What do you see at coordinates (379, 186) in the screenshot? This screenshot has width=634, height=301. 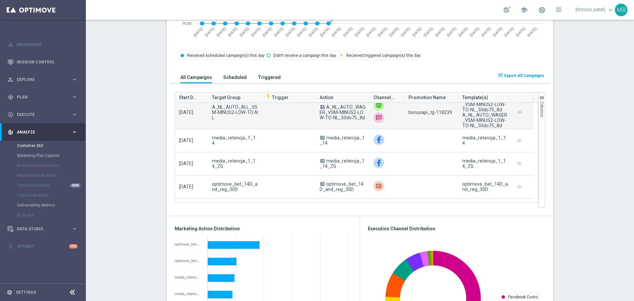 I see `img: Criteo` at bounding box center [379, 186].